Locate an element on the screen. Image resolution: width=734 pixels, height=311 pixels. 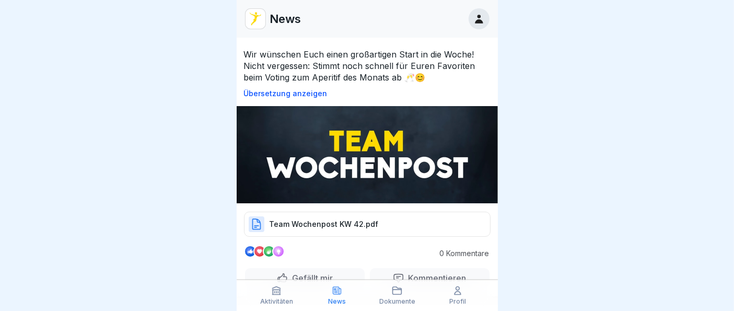
p: Profil is located at coordinates (458, 301).